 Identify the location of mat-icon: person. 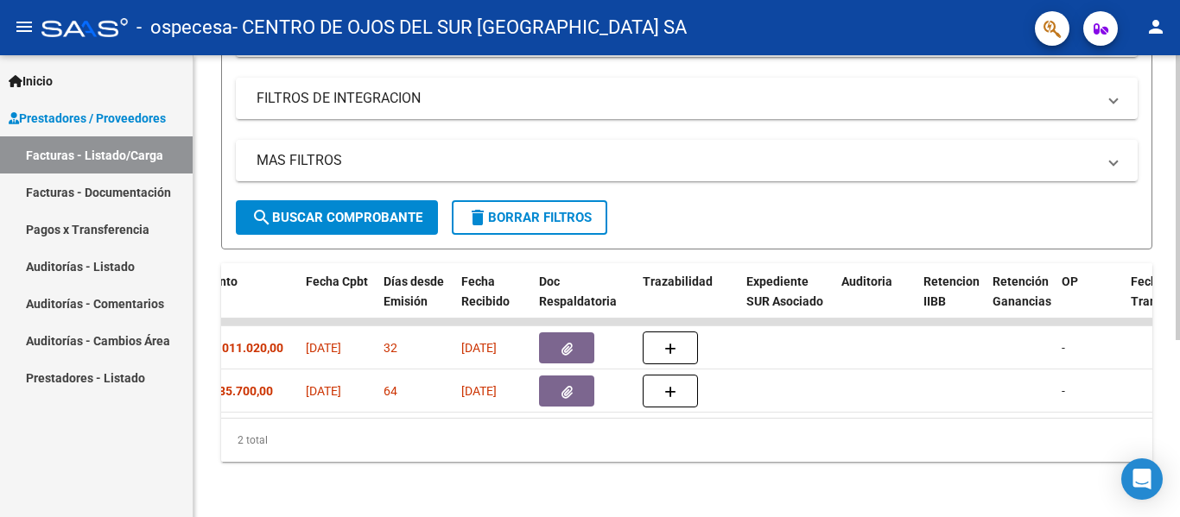
(1156, 27).